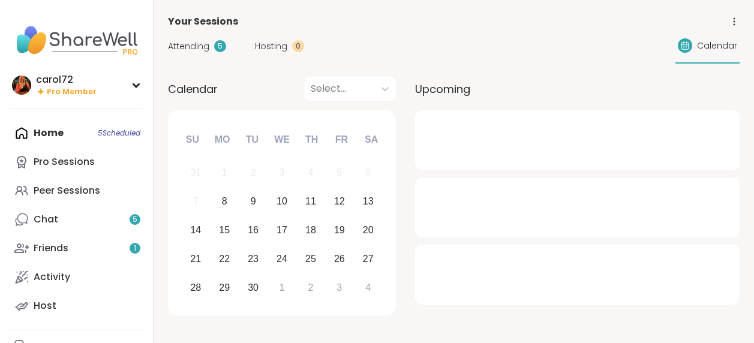  I want to click on div: 24, so click(282, 258).